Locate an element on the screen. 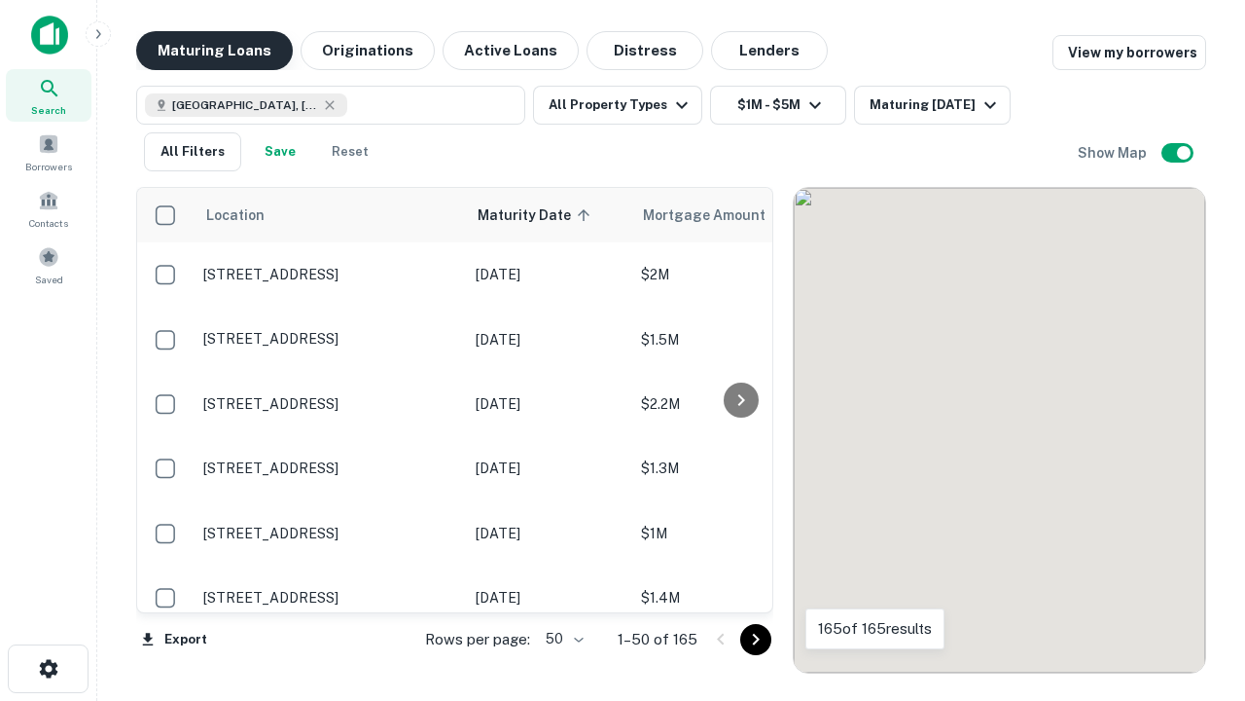 The width and height of the screenshot is (1245, 701). span: Mortgage Amount is located at coordinates (717, 215).